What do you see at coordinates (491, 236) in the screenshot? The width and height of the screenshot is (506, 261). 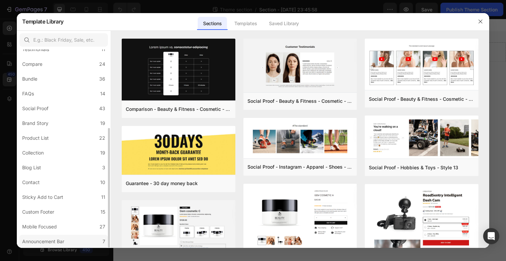 I see `div: Open Intercom Messenger` at bounding box center [491, 236].